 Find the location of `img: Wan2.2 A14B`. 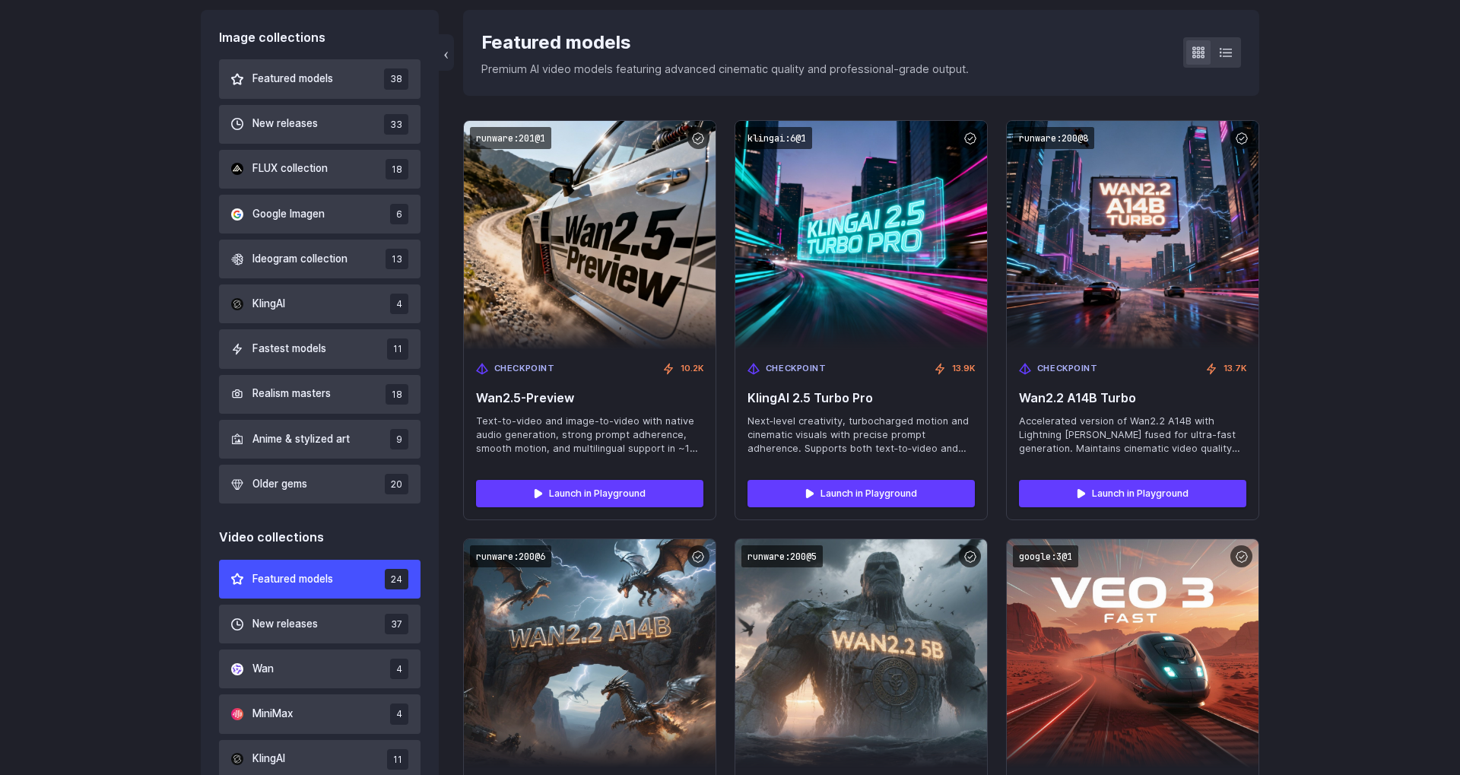

img: Wan2.2 A14B is located at coordinates (589, 653).